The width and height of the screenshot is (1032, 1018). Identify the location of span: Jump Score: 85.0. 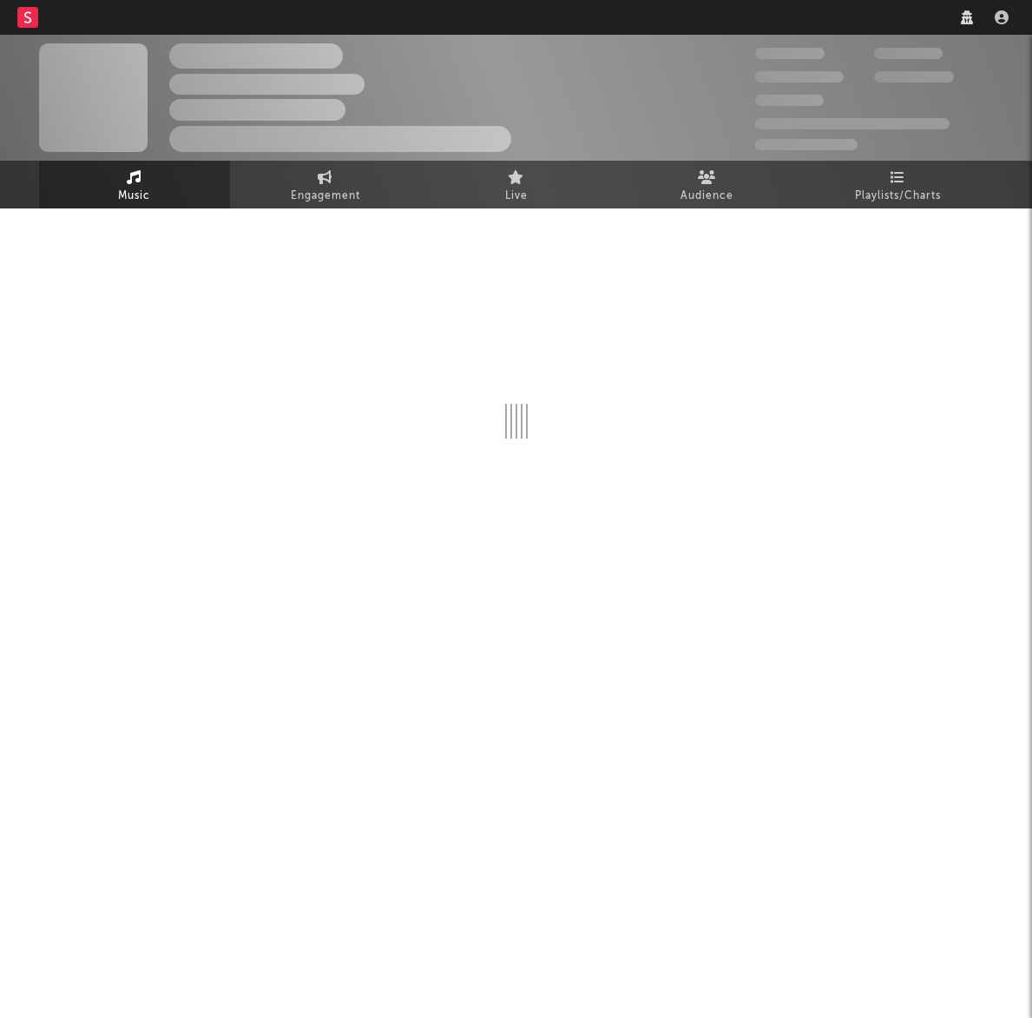
(807, 144).